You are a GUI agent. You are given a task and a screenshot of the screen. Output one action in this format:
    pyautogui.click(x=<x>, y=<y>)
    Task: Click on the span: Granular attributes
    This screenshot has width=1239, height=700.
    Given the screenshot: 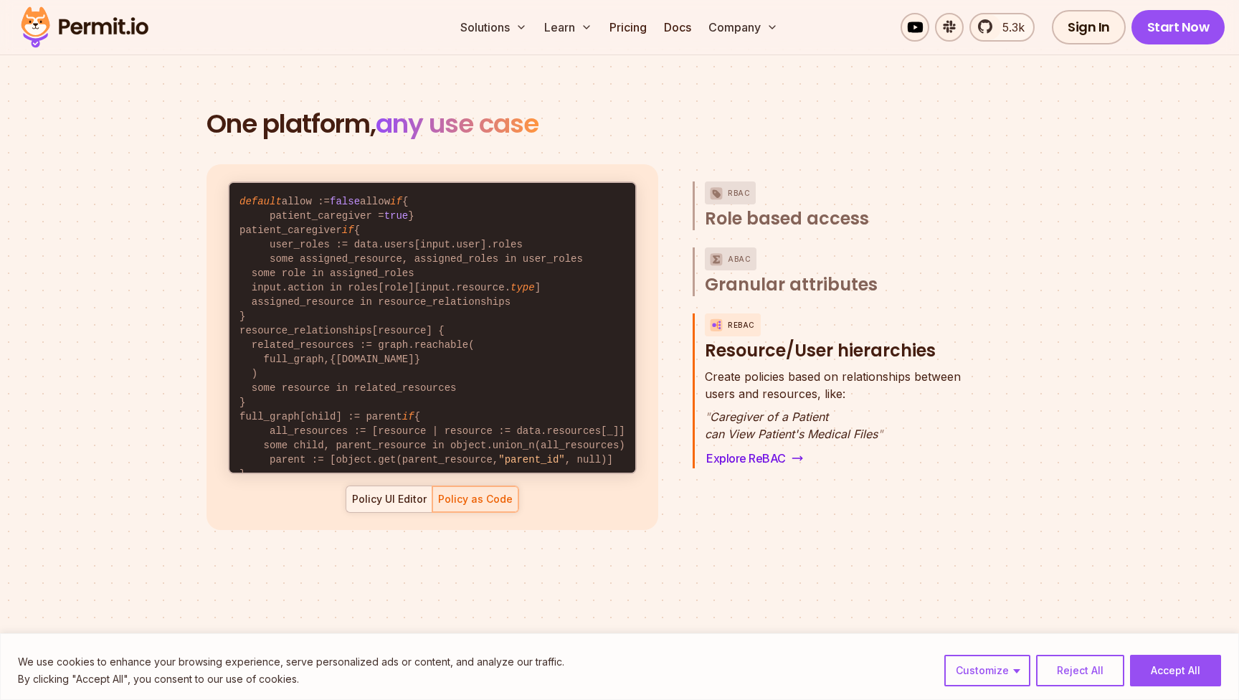 What is the action you would take?
    pyautogui.click(x=791, y=285)
    